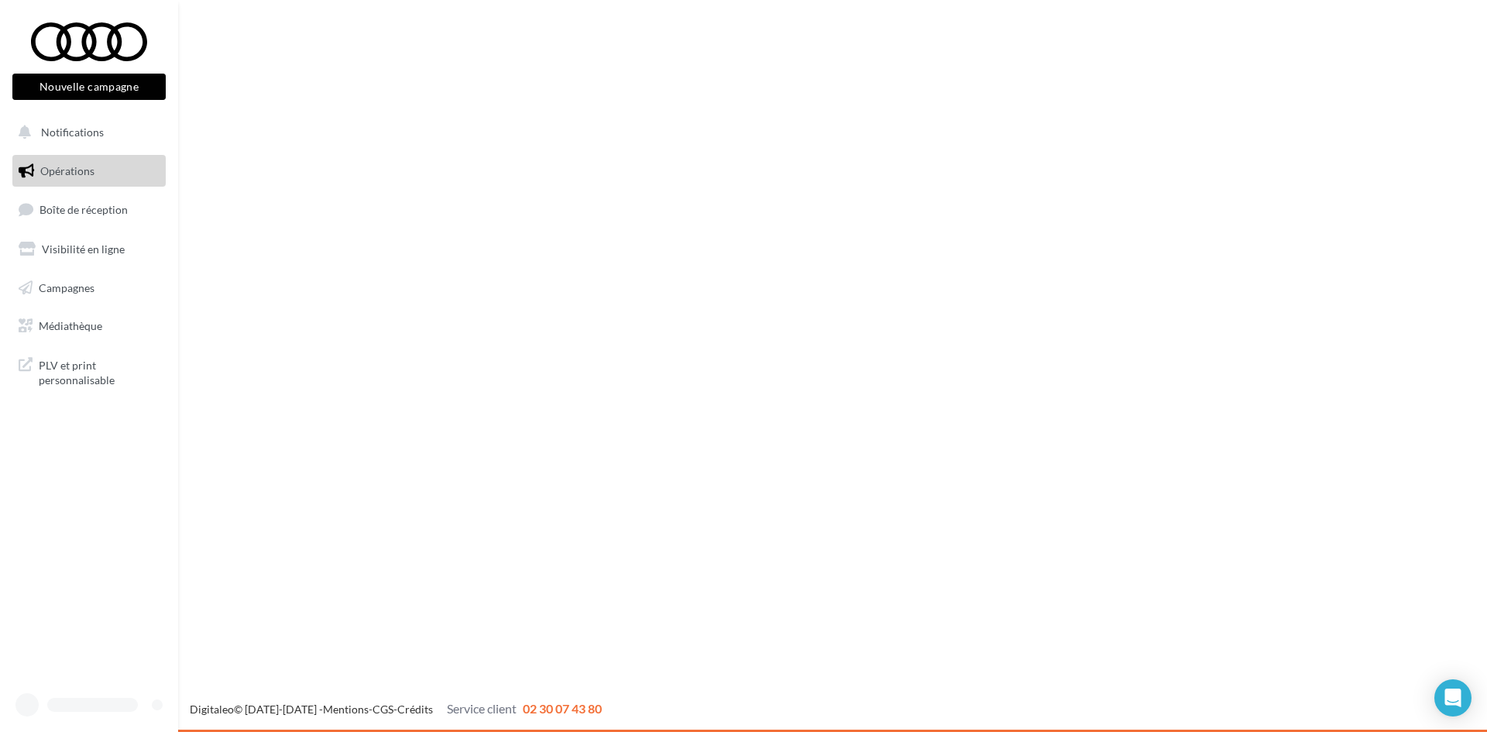 This screenshot has width=1487, height=732. What do you see at coordinates (89, 371) in the screenshot?
I see `a: PLV et print personnalisable` at bounding box center [89, 371].